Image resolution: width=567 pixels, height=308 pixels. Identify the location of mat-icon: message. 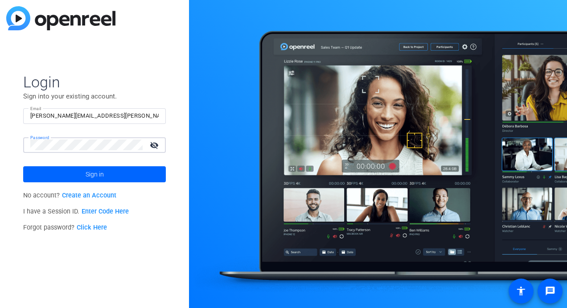
(550, 291).